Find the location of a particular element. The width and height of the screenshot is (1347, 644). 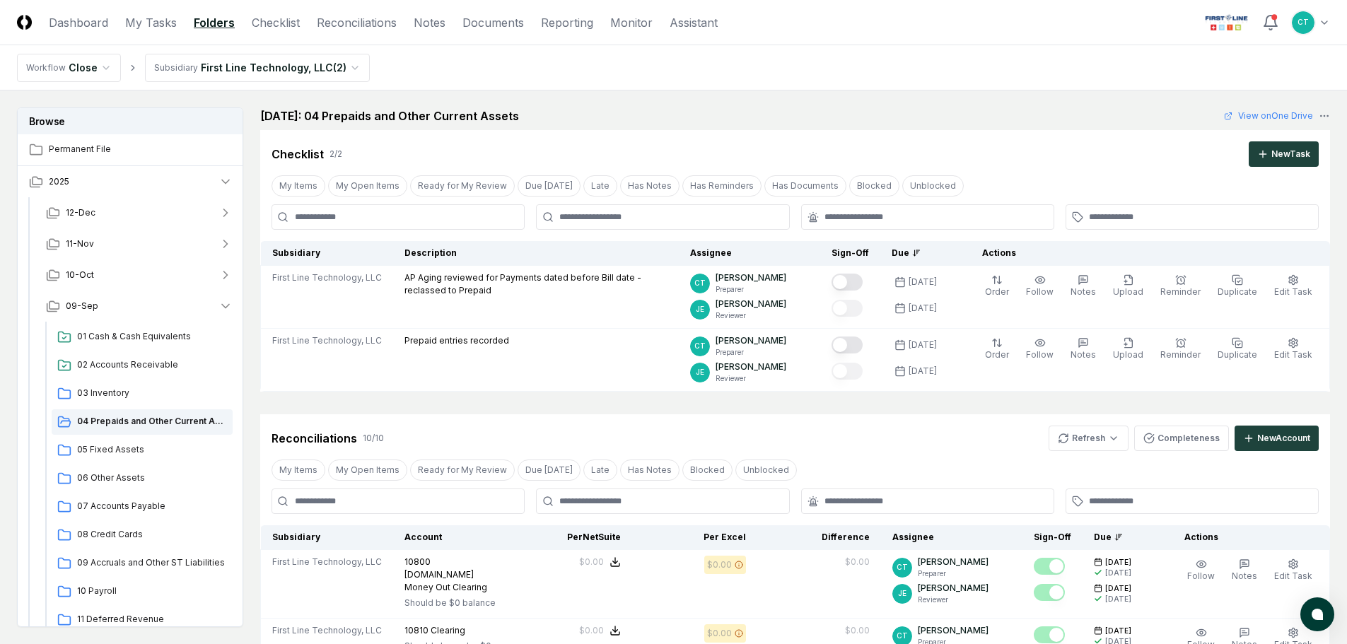

button: NewAccount is located at coordinates (1276, 438).